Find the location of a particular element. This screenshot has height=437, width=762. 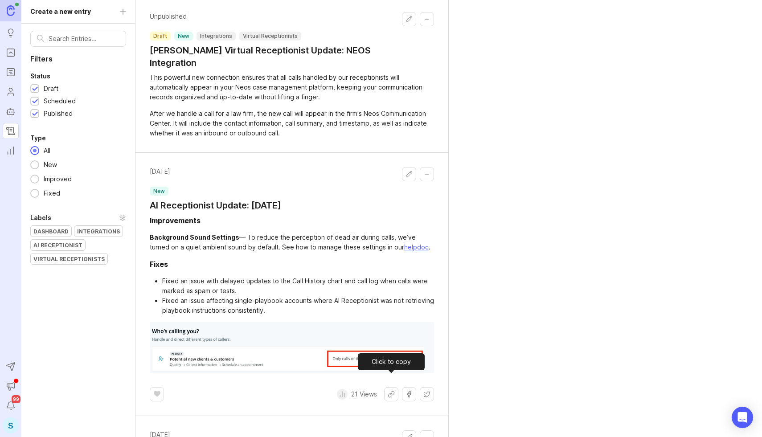

div: Status is located at coordinates (40, 76).